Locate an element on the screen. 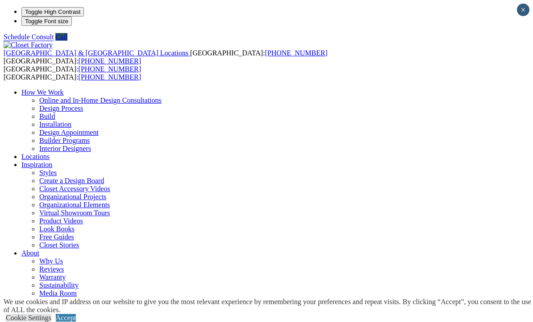  a: Reviews is located at coordinates (51, 269).